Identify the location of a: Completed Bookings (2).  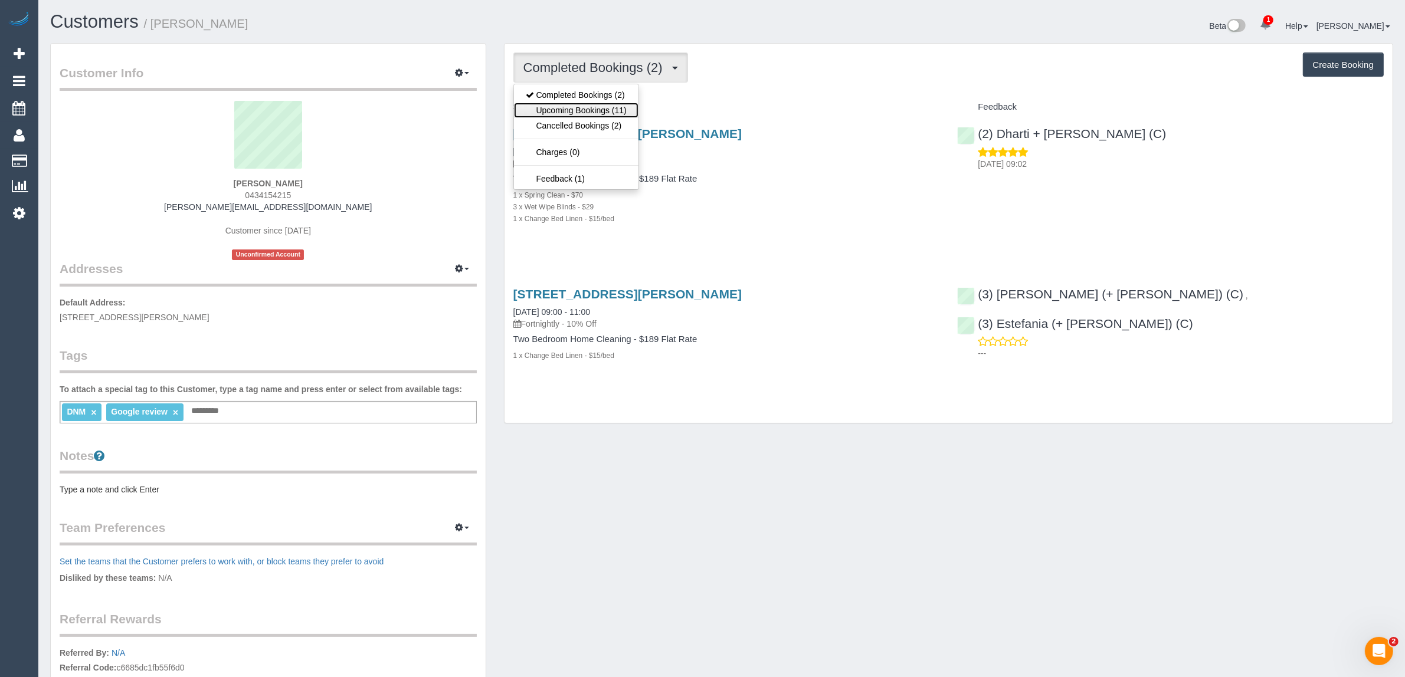
(576, 95).